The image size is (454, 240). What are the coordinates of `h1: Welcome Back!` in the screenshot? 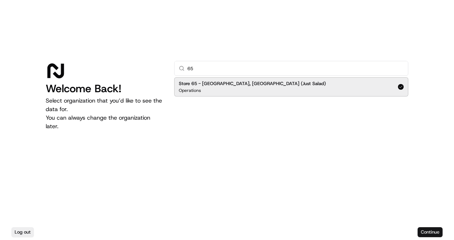 It's located at (104, 89).